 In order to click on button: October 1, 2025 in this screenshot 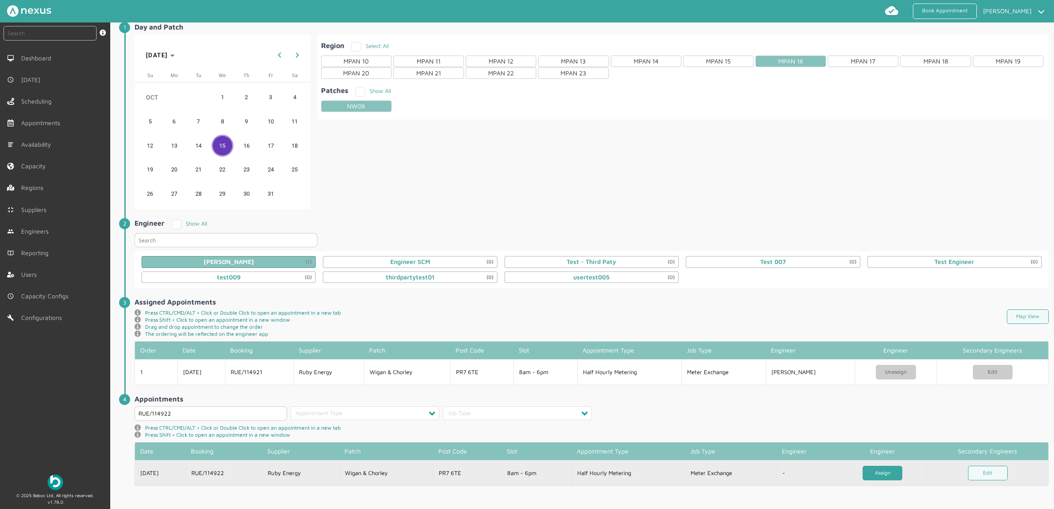, I will do `click(222, 97)`.